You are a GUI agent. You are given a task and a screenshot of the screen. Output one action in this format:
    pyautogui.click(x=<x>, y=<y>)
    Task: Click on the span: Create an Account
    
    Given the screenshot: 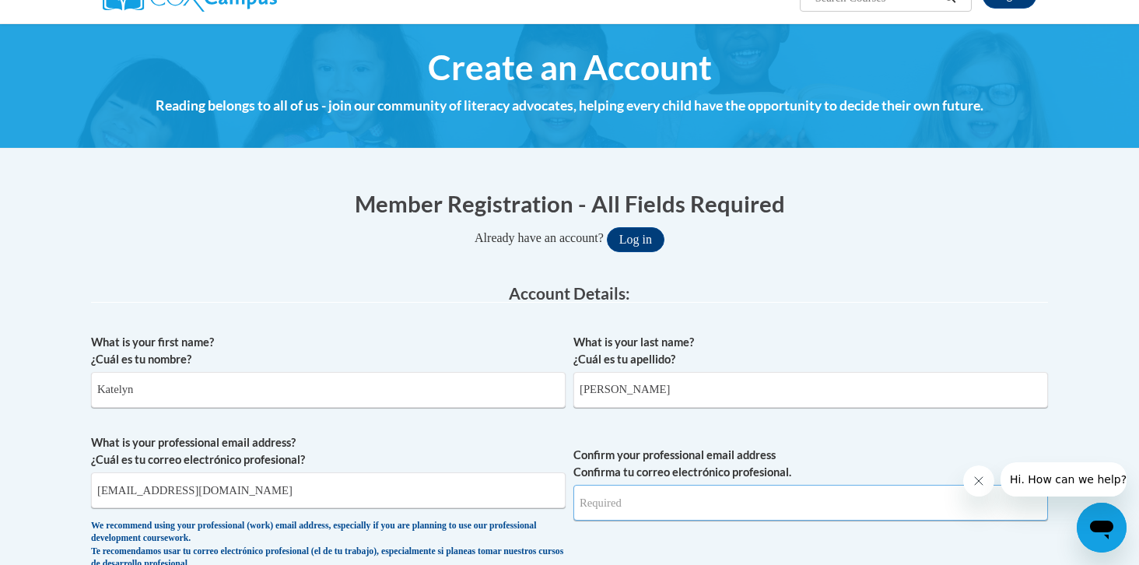 What is the action you would take?
    pyautogui.click(x=569, y=67)
    